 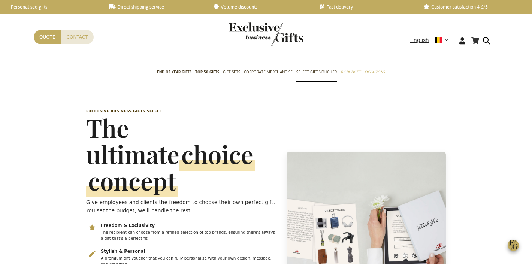 What do you see at coordinates (470, 7) in the screenshot?
I see `a: Customer satisfaction 4,6/5` at bounding box center [470, 7].